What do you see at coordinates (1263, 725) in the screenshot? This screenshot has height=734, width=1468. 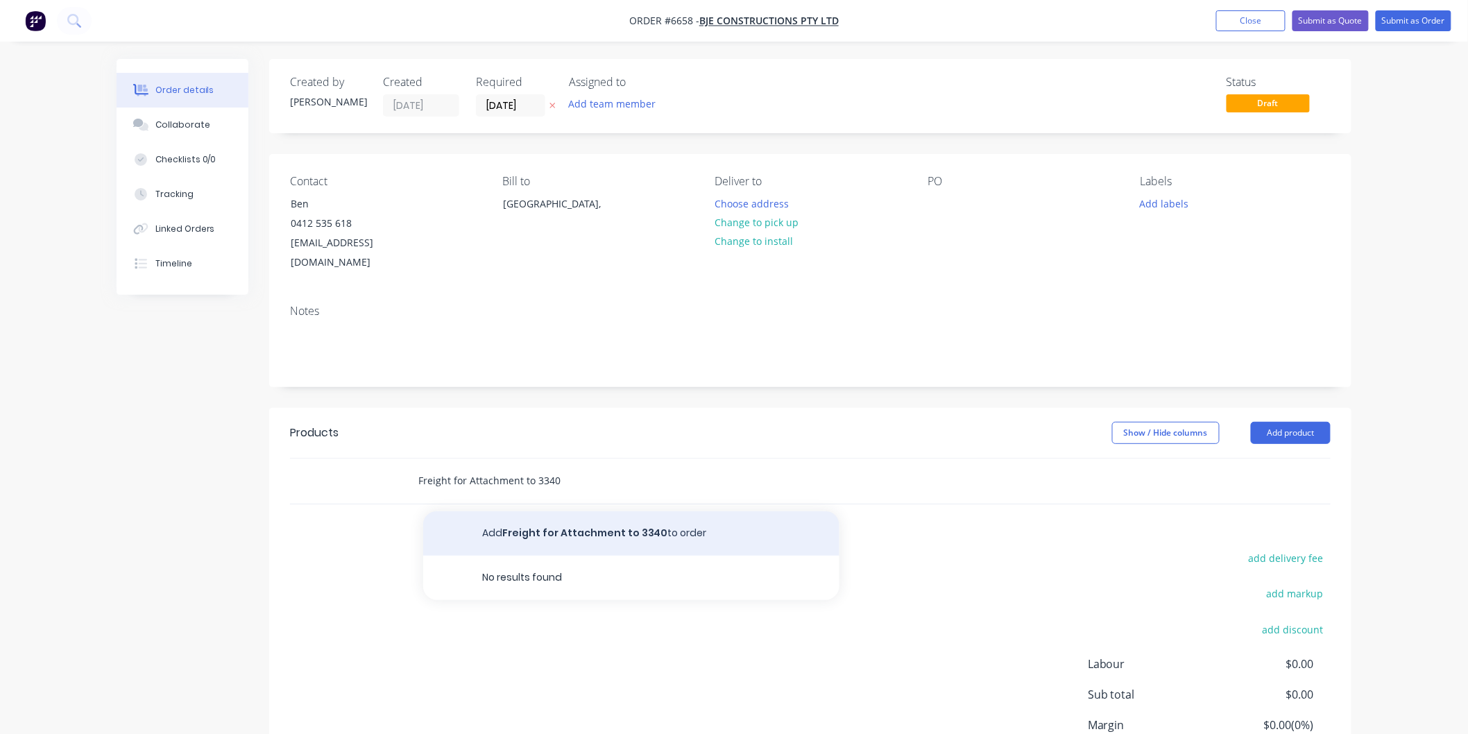 I see `span: $0.00 ( 0 %)` at bounding box center [1263, 725].